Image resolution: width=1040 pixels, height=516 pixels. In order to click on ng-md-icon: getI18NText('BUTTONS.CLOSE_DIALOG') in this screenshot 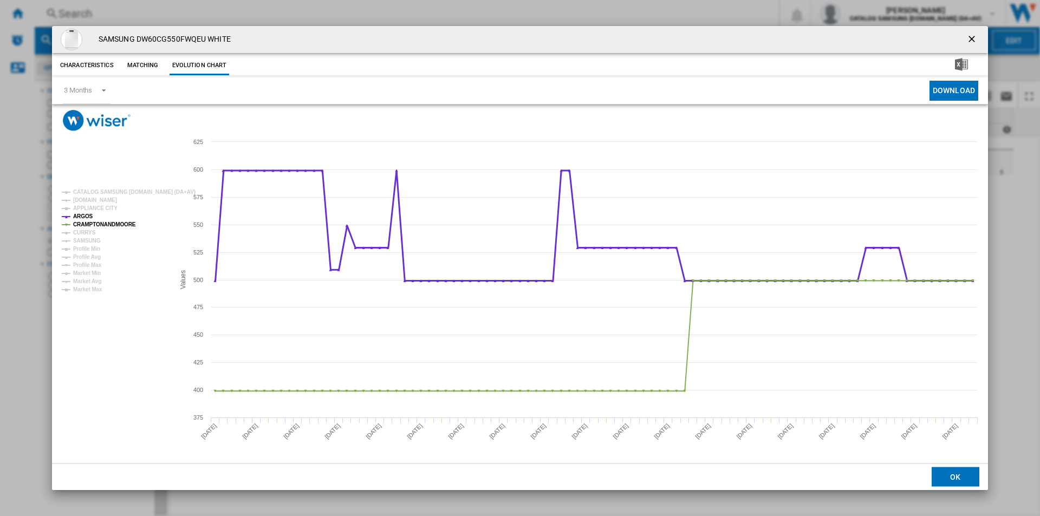, I will do `click(973, 40)`.